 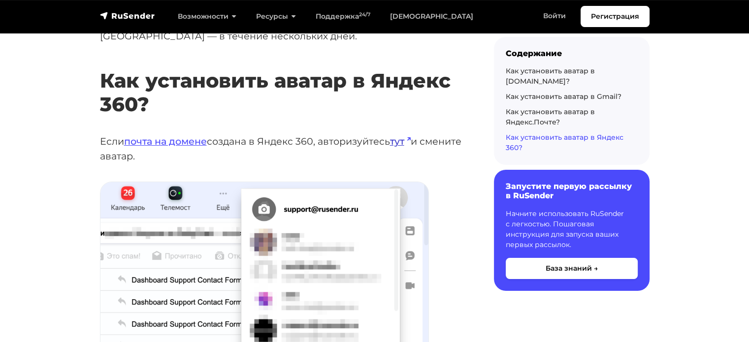 I want to click on a: Запустите первую рассылку в RuSender Начните использовать RuSender с легкостью. Пошаговая инструк..., so click(x=571, y=230).